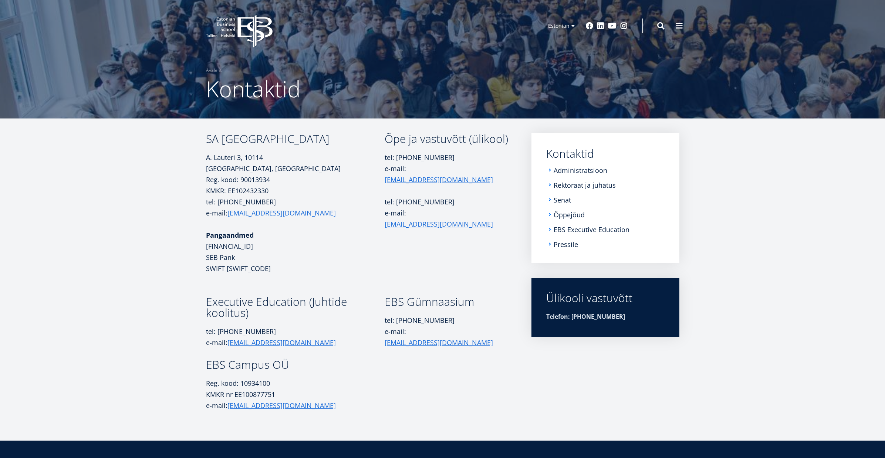 The width and height of the screenshot is (885, 458). Describe the element at coordinates (295, 190) in the screenshot. I see `p: KMKR: EE102432330` at that location.